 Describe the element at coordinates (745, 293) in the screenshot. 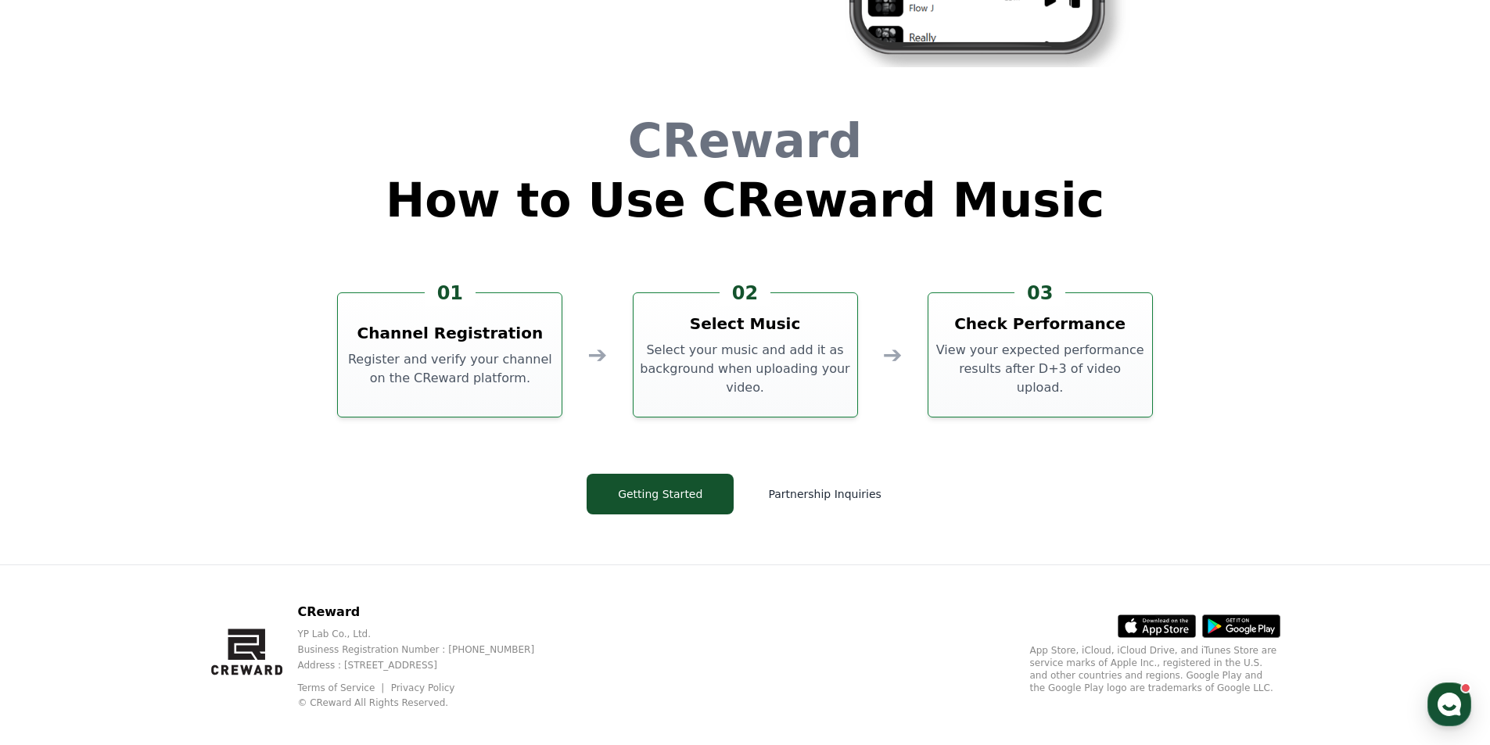

I see `div: 02` at that location.